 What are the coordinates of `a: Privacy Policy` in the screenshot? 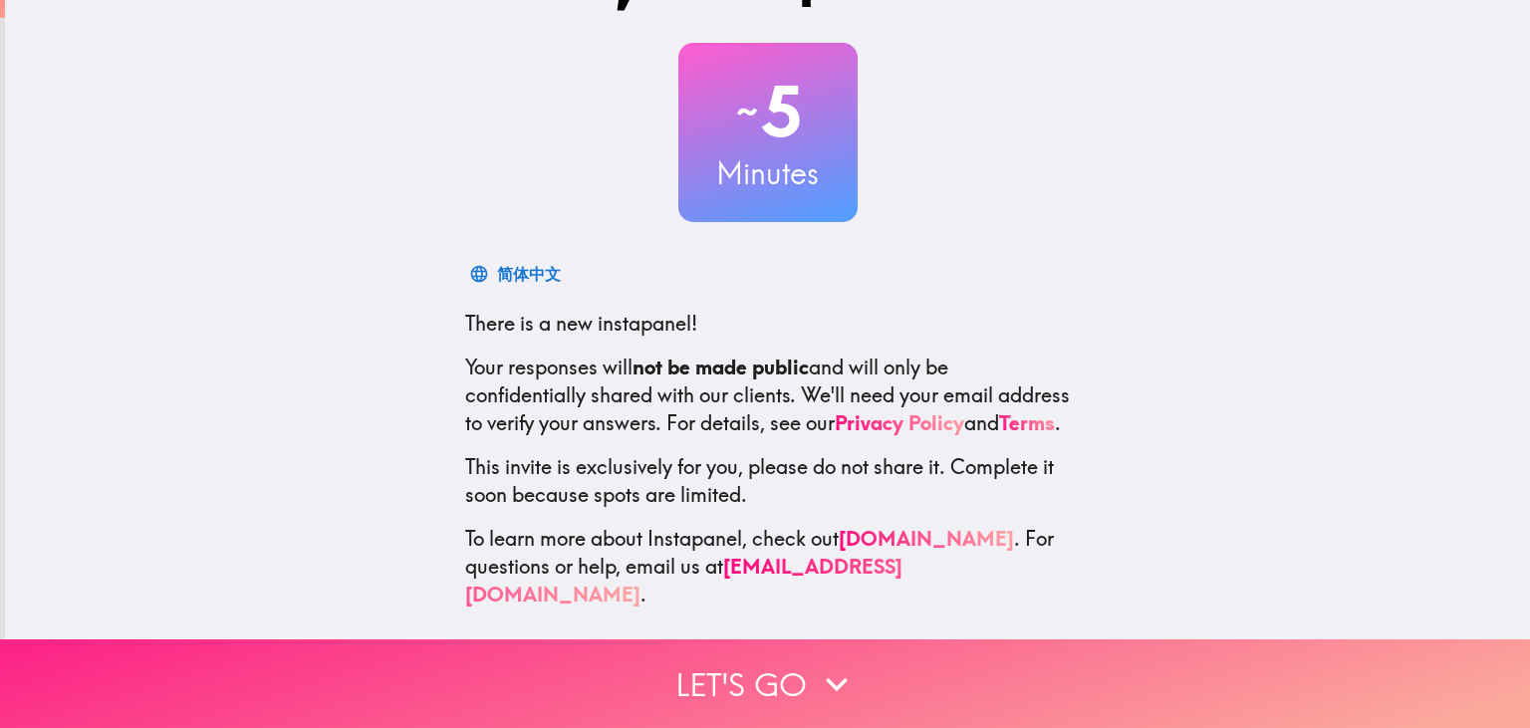 It's located at (900, 422).